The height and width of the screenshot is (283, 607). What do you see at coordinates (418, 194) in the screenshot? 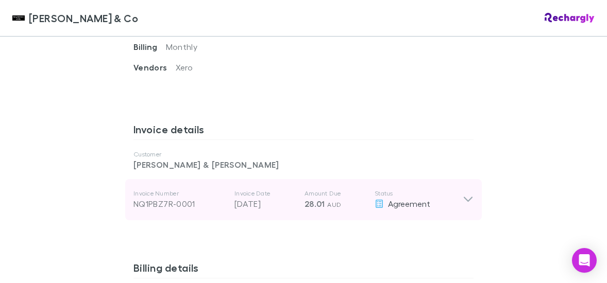
I see `p: Status` at bounding box center [418, 194].